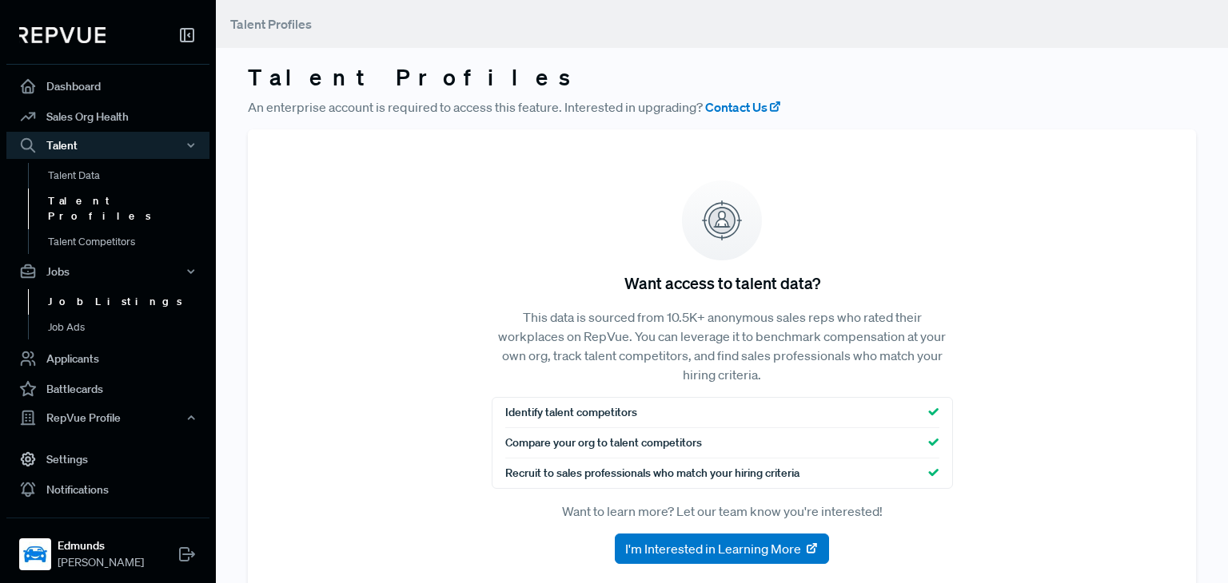 This screenshot has width=1228, height=583. What do you see at coordinates (108, 117) in the screenshot?
I see `a: Sales Org Health` at bounding box center [108, 117].